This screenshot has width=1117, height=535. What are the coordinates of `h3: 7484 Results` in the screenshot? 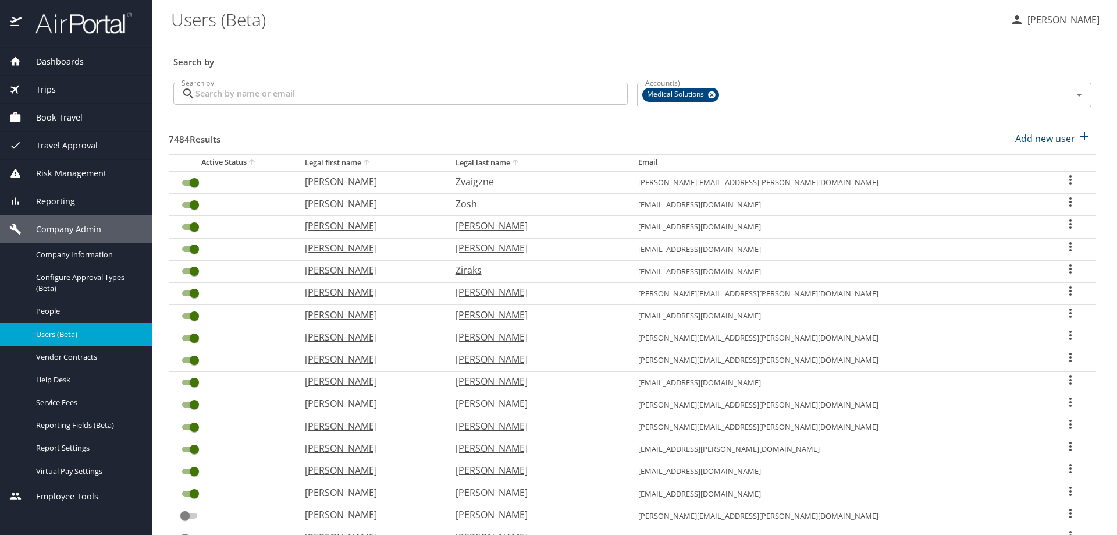 It's located at (194, 136).